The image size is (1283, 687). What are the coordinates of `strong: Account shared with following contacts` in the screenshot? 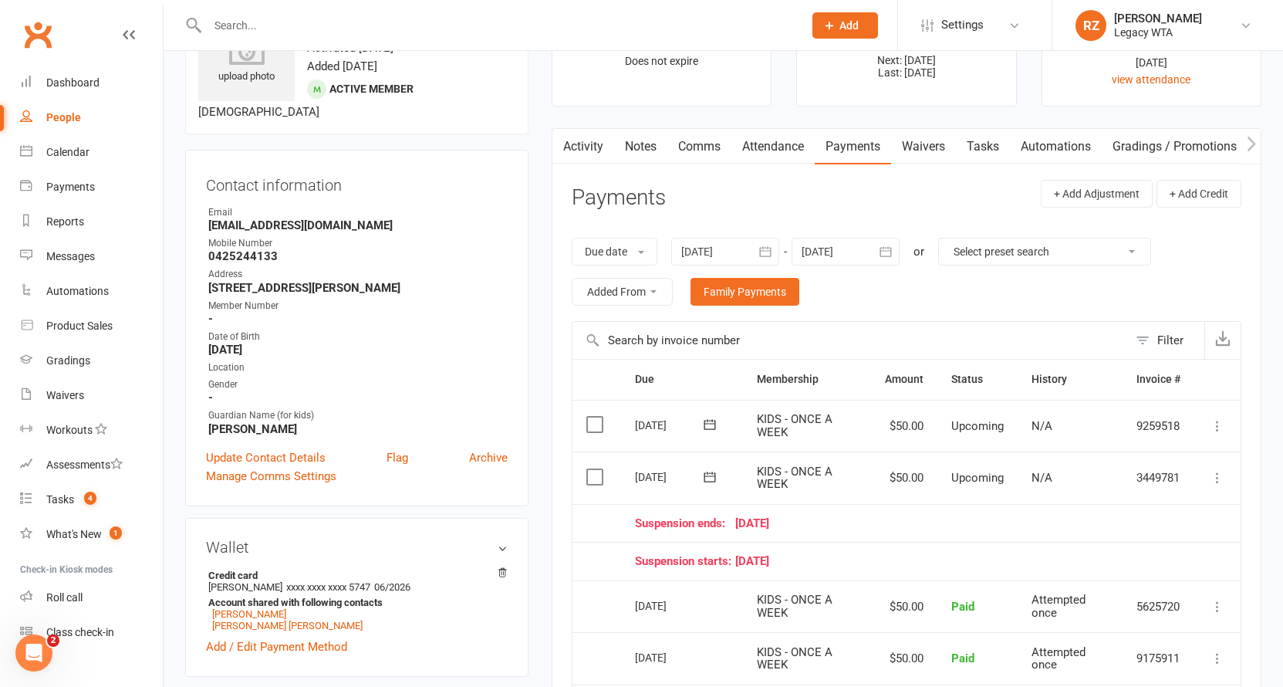 It's located at (354, 602).